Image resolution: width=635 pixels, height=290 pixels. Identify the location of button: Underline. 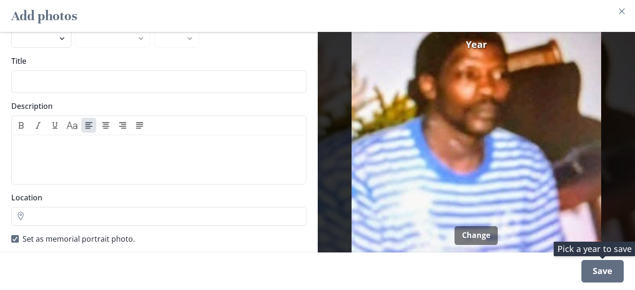
(55, 125).